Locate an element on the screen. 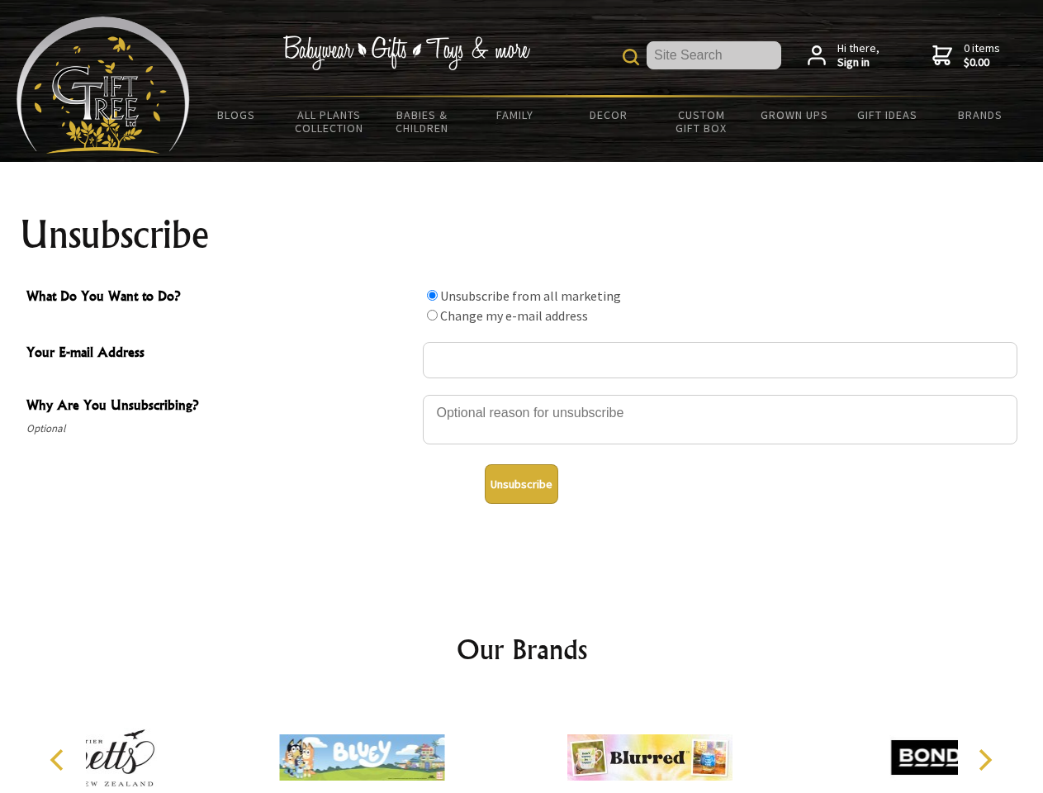 This screenshot has height=793, width=1043. span: What Do You Want to Do? is located at coordinates (221, 297).